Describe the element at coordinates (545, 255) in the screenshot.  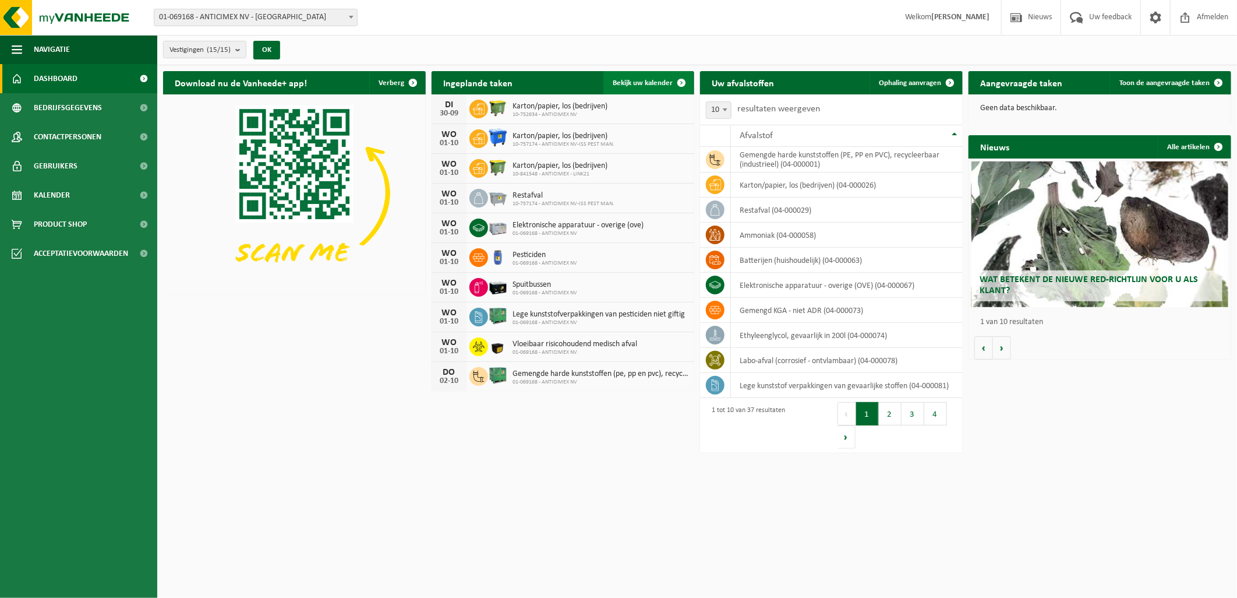
I see `span: Pesticiden` at that location.